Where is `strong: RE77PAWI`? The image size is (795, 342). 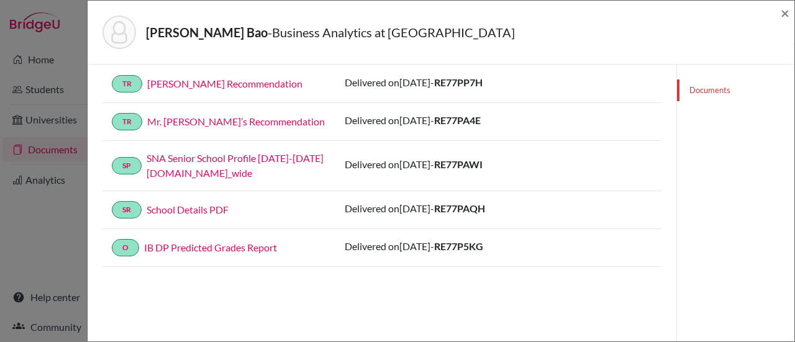 strong: RE77PAWI is located at coordinates (459, 164).